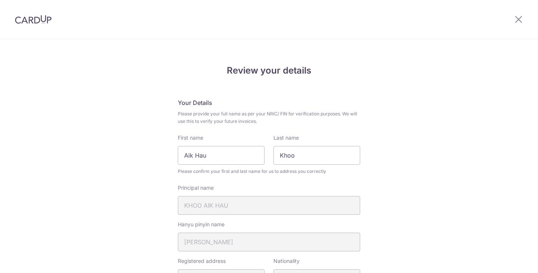  I want to click on label: Nationality, so click(287, 261).